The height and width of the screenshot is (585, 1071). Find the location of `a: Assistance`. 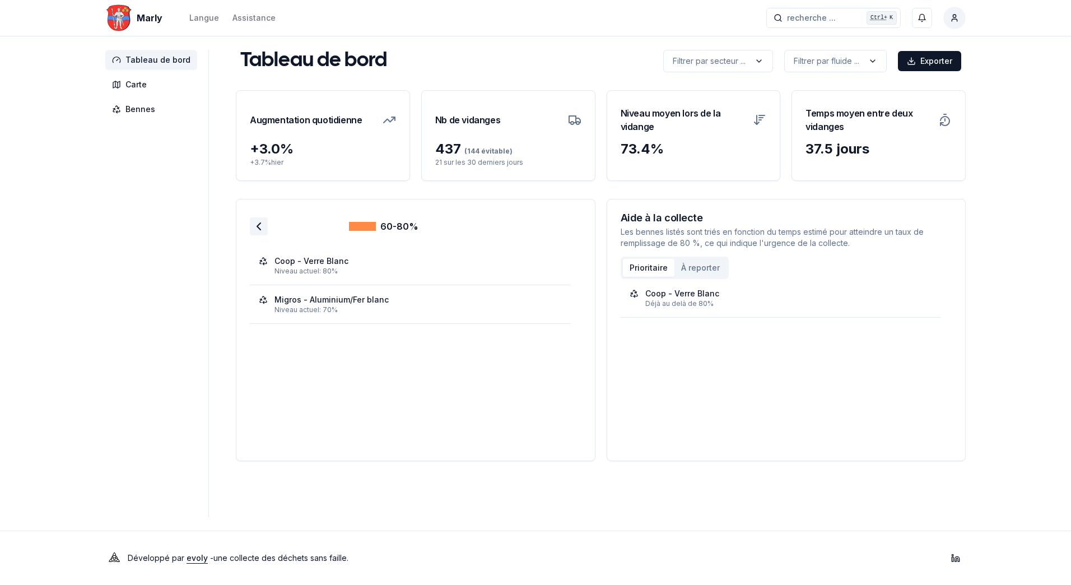

a: Assistance is located at coordinates (254, 18).